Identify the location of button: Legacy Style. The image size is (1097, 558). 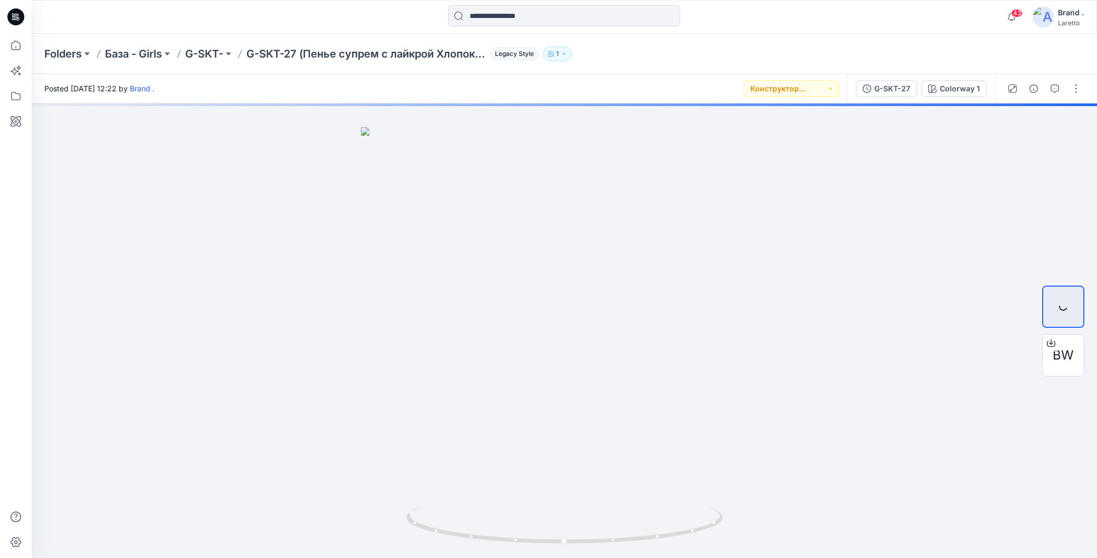
(512, 54).